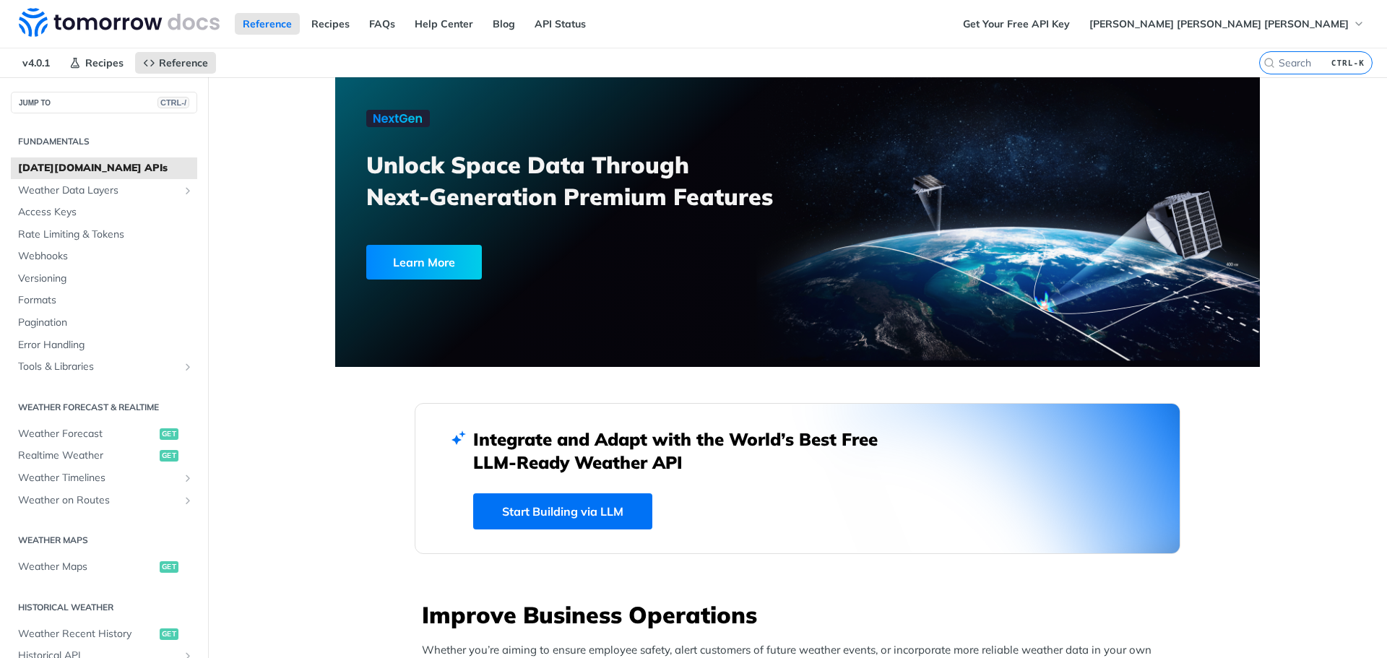 Image resolution: width=1387 pixels, height=658 pixels. I want to click on button: Show subpages for Weather on Routes, so click(188, 500).